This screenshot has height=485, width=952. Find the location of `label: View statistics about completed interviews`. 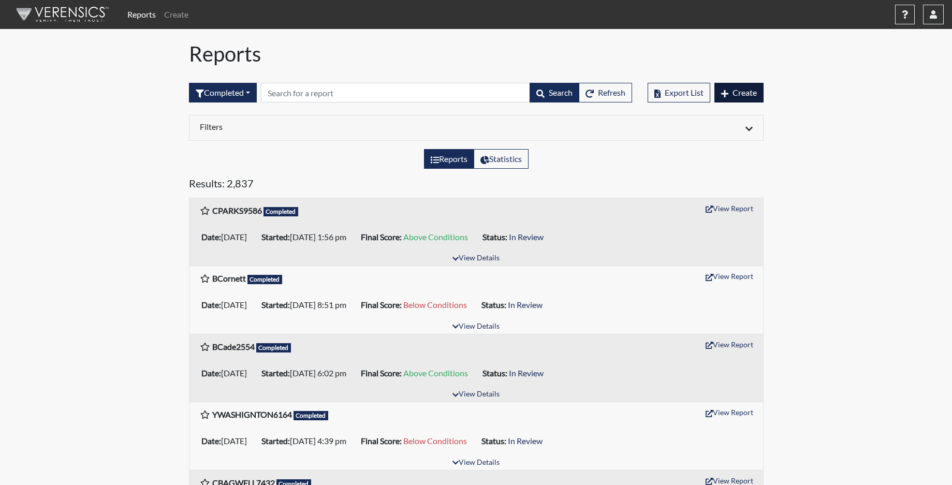

label: View statistics about completed interviews is located at coordinates (501, 159).